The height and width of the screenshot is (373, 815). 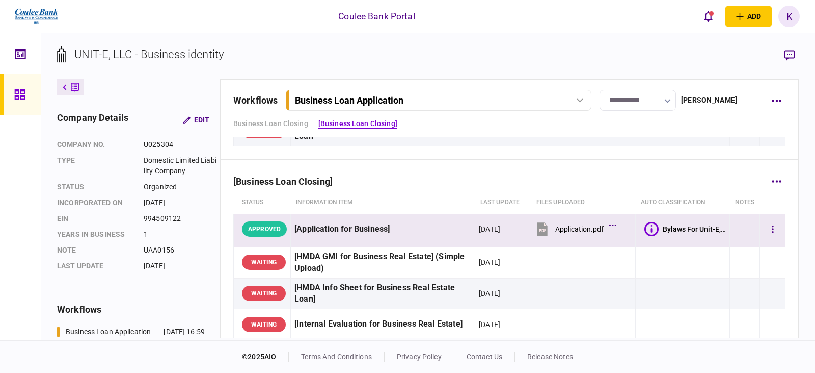 What do you see at coordinates (149, 54) in the screenshot?
I see `div: UNIT-E, LLC - Business identity` at bounding box center [149, 54].